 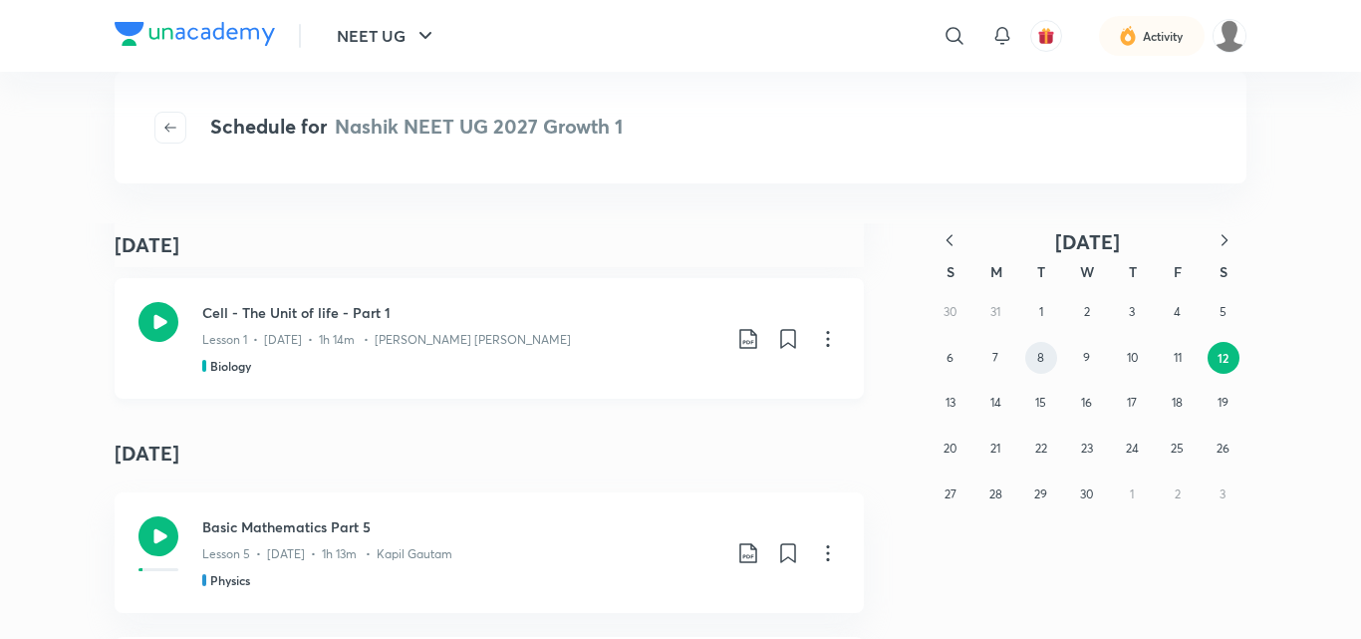 What do you see at coordinates (1178, 271) in the screenshot?
I see `abbr: Friday` at bounding box center [1178, 271].